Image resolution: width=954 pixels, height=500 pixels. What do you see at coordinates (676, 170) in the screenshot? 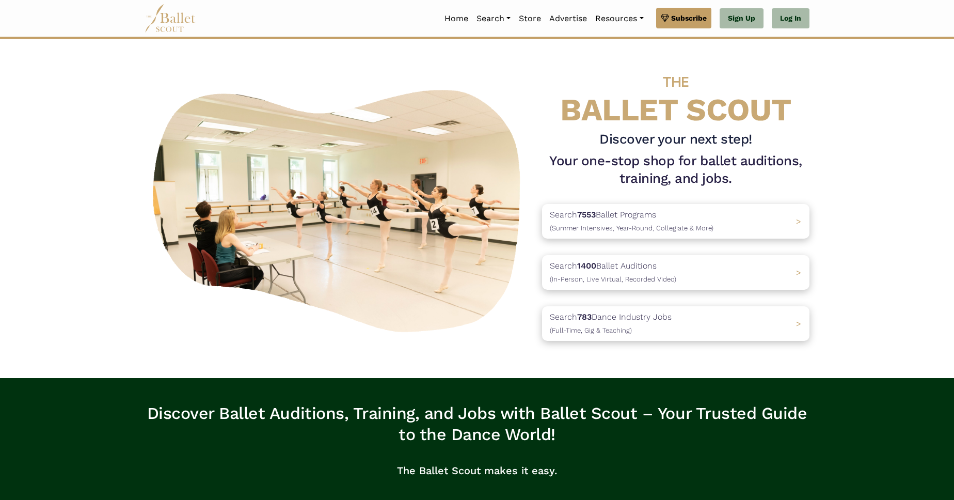
I see `h1: Your one-stop shop for ballet auditions, training, and jobs.` at bounding box center [676, 170].